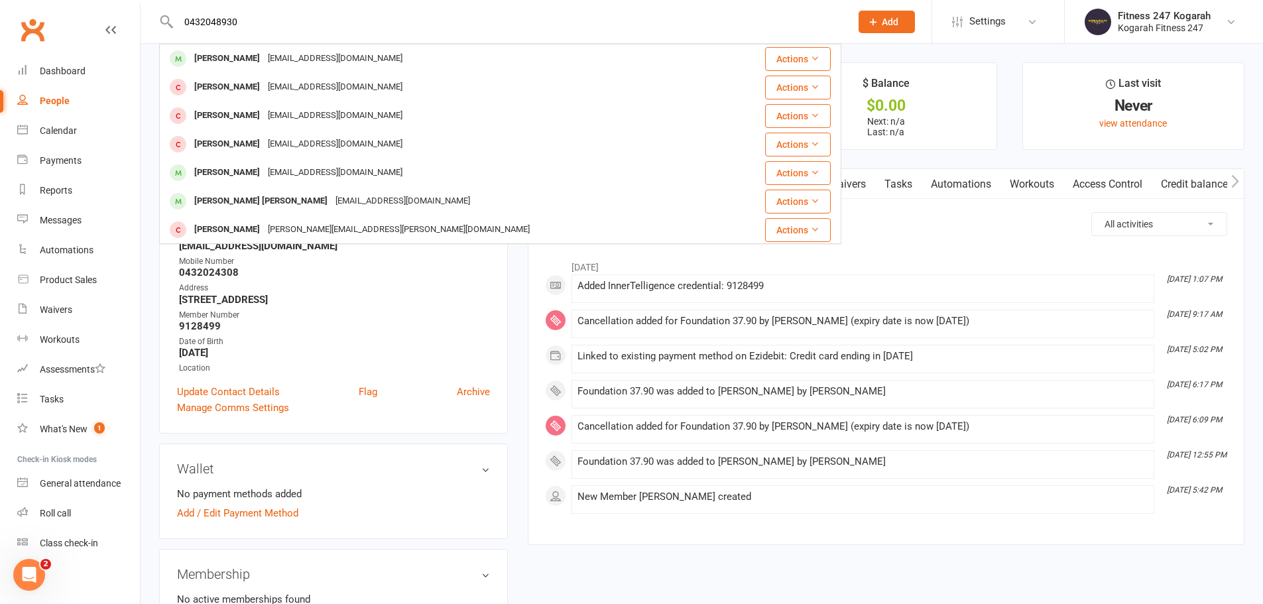 Image resolution: width=1263 pixels, height=604 pixels. What do you see at coordinates (334, 315) in the screenshot?
I see `div: Member Number` at bounding box center [334, 315].